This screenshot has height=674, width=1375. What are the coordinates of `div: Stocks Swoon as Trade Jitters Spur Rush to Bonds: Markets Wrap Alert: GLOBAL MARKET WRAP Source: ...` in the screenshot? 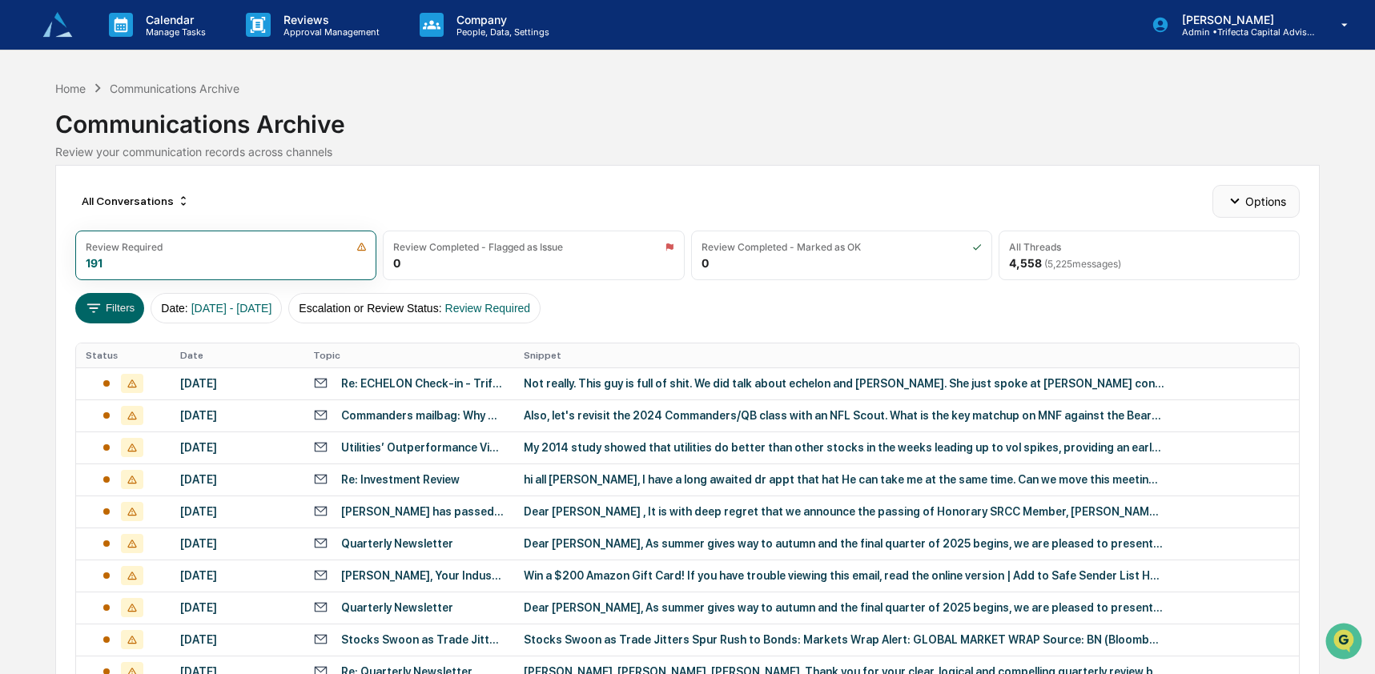 It's located at (844, 640).